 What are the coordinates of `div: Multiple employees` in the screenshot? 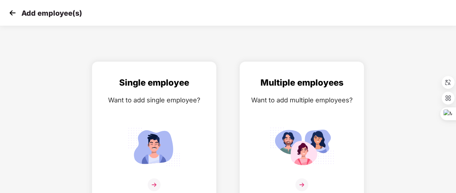 It's located at (302, 83).